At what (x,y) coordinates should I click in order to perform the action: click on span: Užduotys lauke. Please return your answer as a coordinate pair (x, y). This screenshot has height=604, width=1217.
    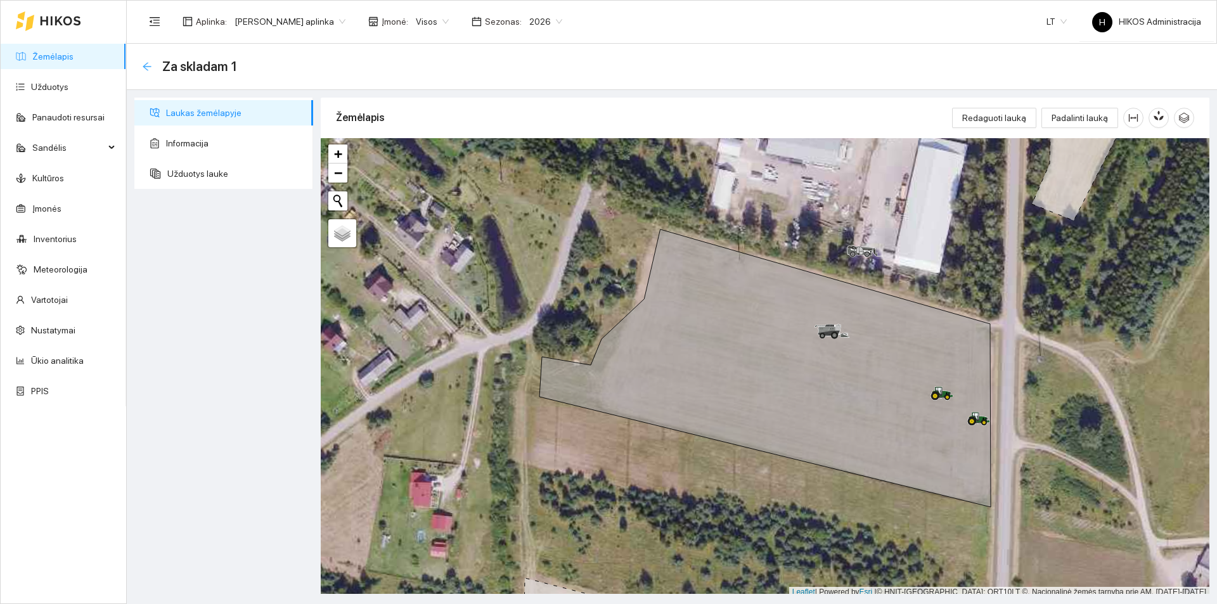
    Looking at the image, I should click on (235, 174).